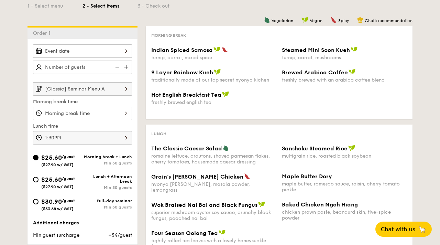 Image resolution: width=440 pixels, height=245 pixels. What do you see at coordinates (182, 50) in the screenshot?
I see `span: Indian Spiced Samosa` at bounding box center [182, 50].